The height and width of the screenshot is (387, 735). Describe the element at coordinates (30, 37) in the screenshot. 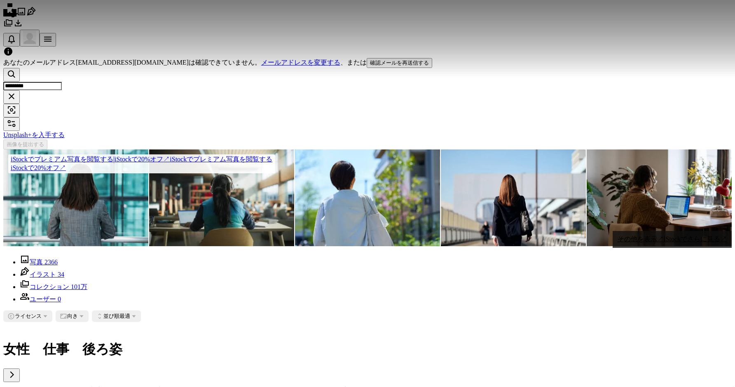

I see `img: ユーザー佑妃 小笠原のアバター` at that location.